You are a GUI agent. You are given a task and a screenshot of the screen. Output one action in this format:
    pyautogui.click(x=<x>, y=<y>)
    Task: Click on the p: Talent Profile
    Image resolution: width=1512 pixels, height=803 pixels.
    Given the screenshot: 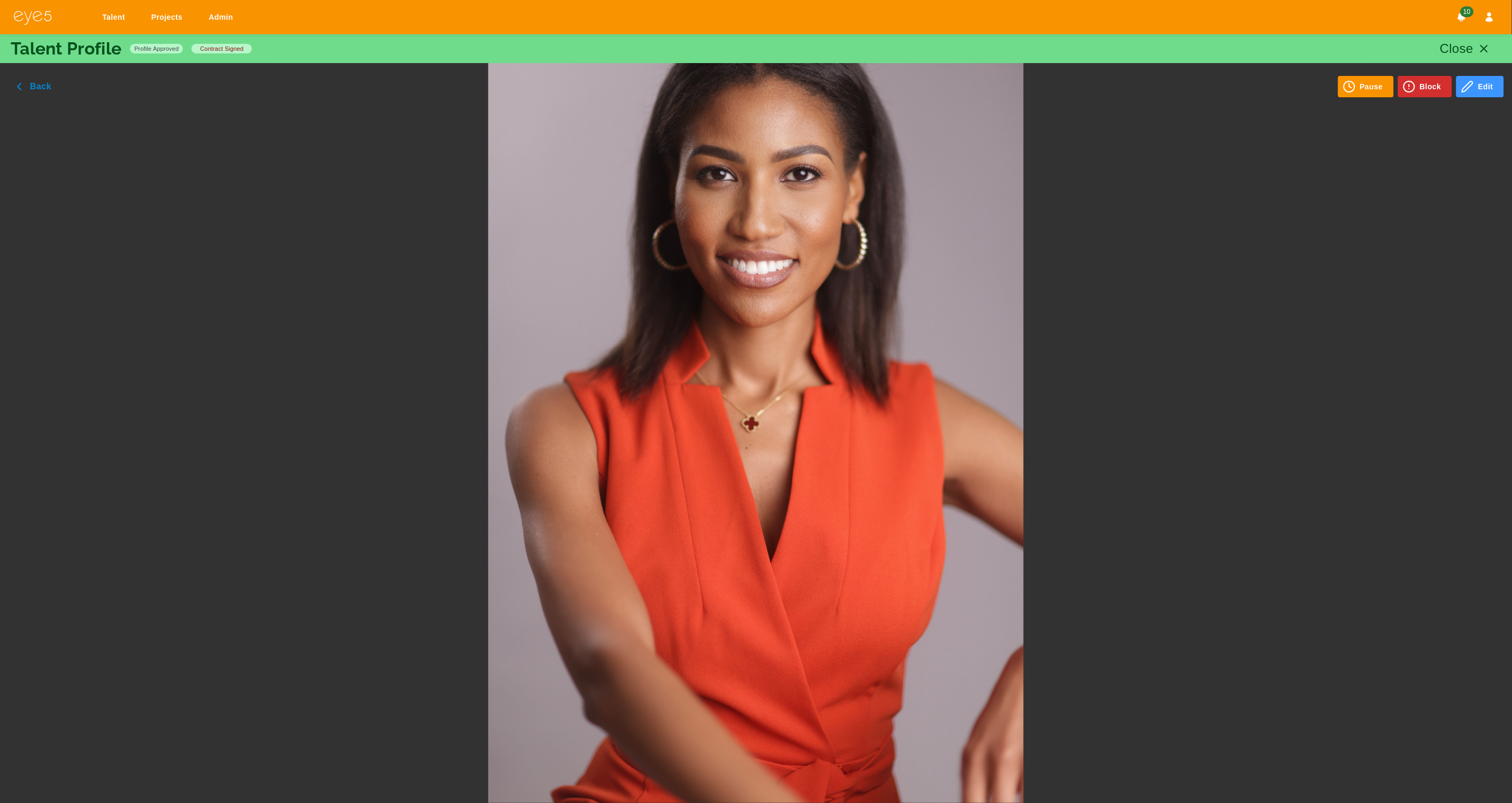 What is the action you would take?
    pyautogui.click(x=66, y=48)
    